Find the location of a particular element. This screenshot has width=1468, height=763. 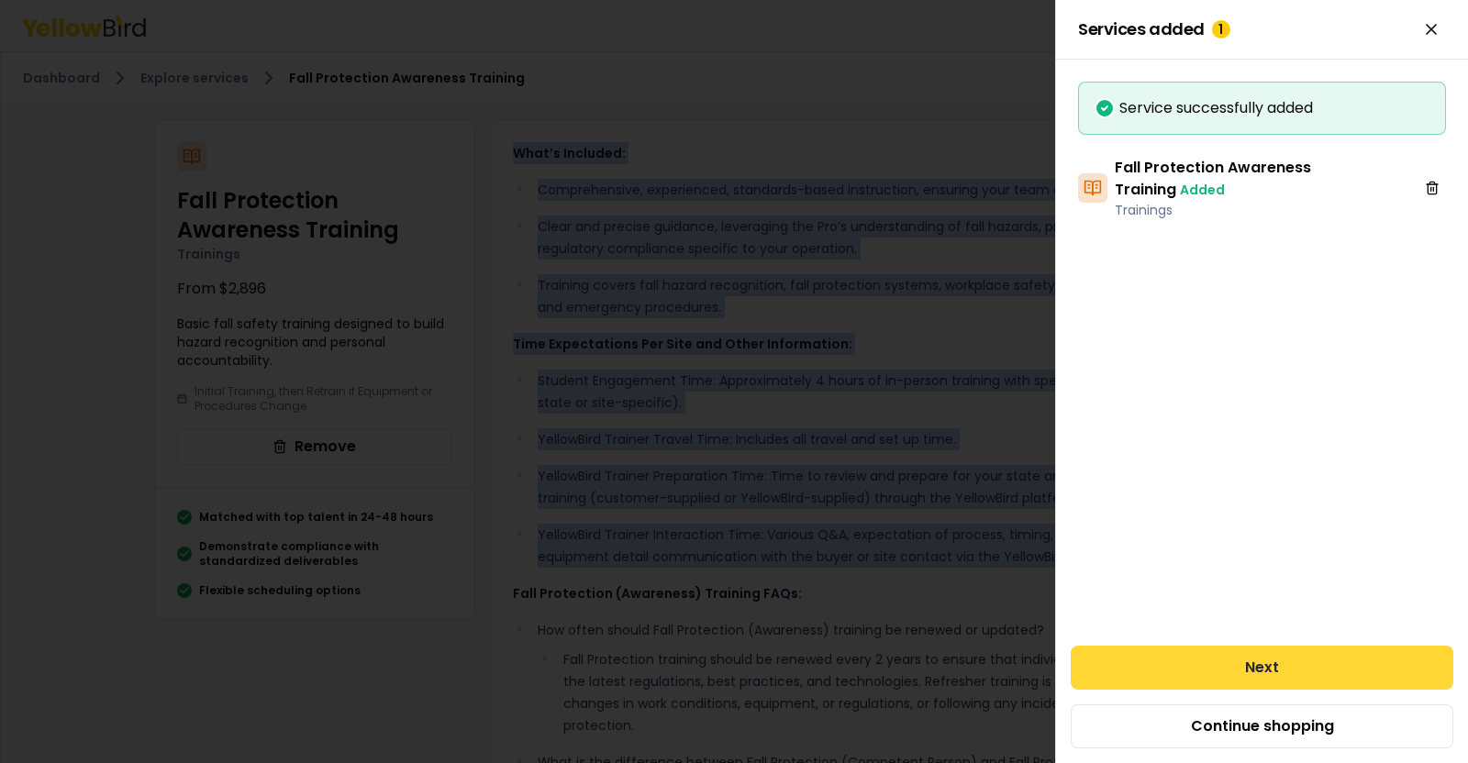

button: Close is located at coordinates (1432, 29).